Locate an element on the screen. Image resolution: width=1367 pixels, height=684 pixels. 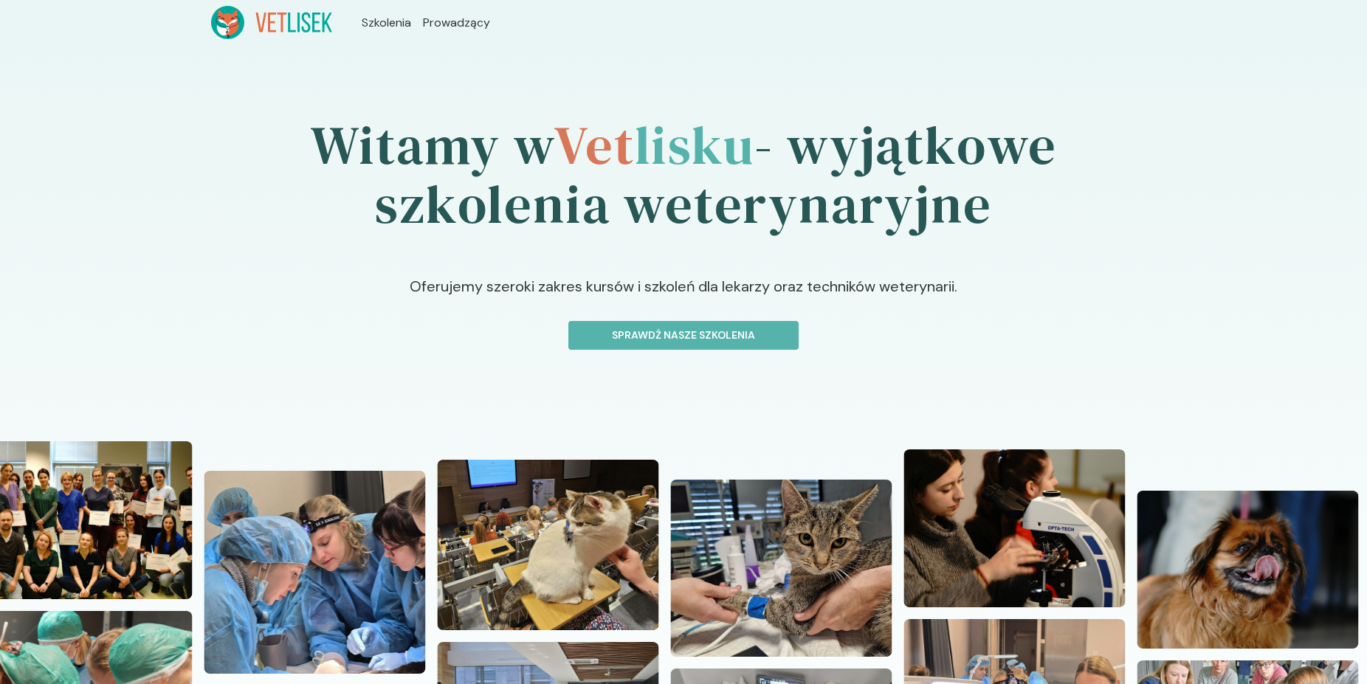
h1: Witamy w - wyjątkowe szkolenia weterynaryjne is located at coordinates (684, 175).